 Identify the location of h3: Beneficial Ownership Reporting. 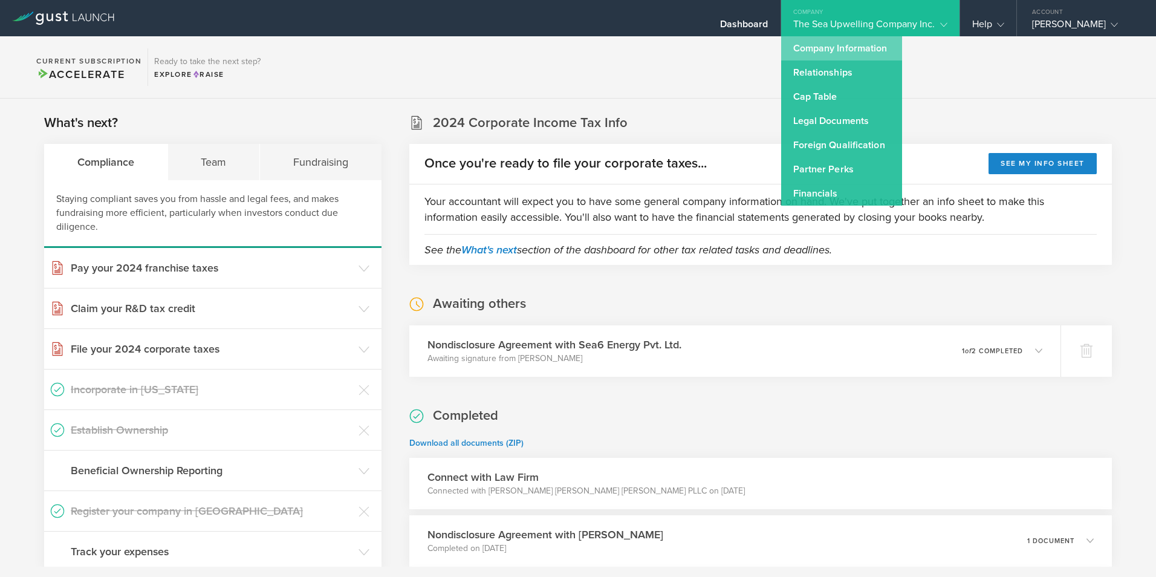
(212, 470).